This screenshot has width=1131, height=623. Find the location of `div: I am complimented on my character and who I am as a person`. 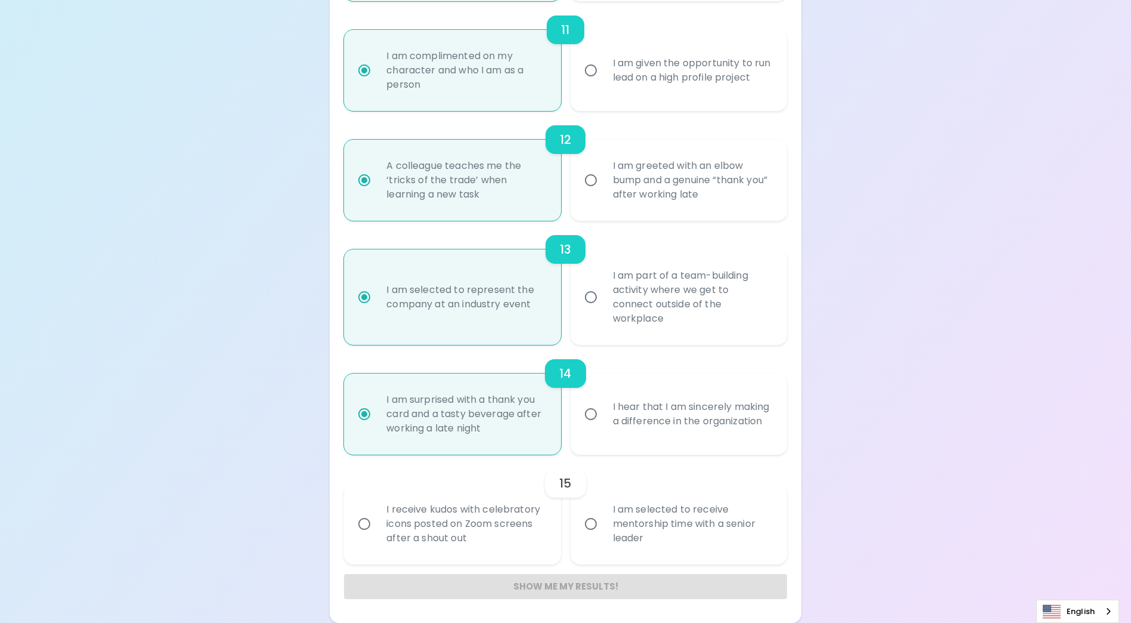

div: I am complimented on my character and who I am as a person is located at coordinates (465, 70).